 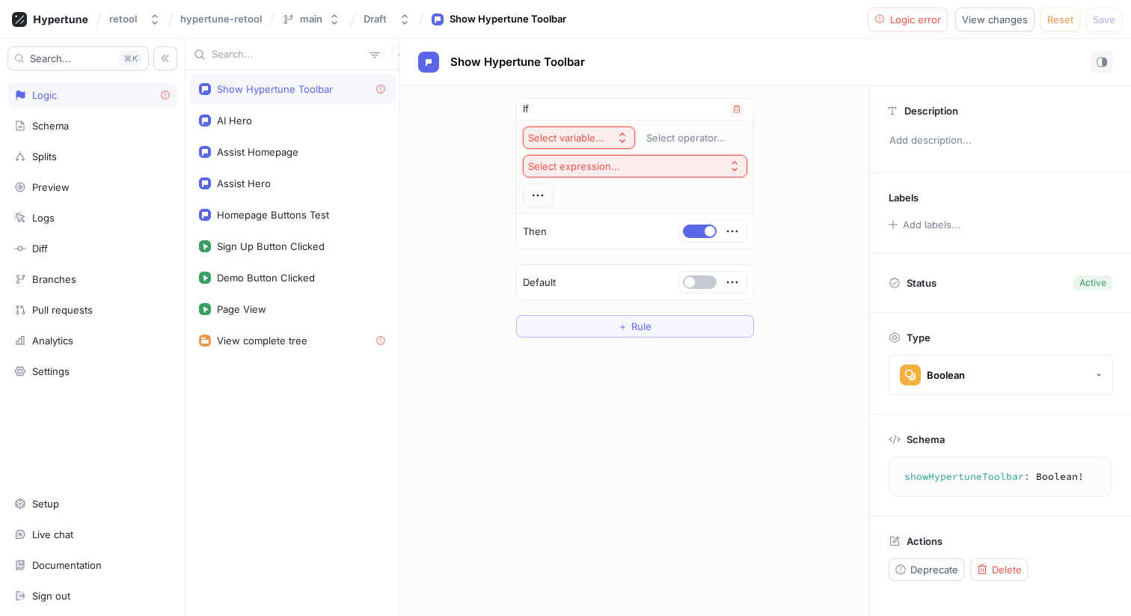 What do you see at coordinates (244, 183) in the screenshot?
I see `div: Assist Hero` at bounding box center [244, 183].